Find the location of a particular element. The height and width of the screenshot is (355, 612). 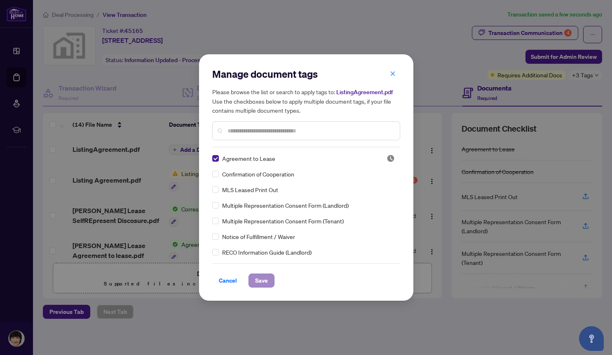

span: Pending Review is located at coordinates (390, 159).